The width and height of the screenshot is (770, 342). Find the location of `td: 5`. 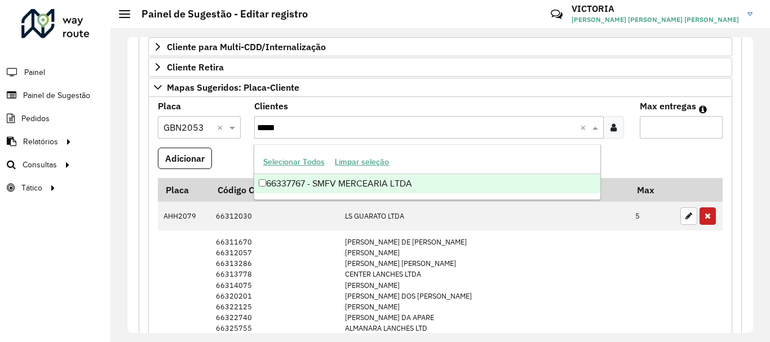

td: 5 is located at coordinates (652, 216).